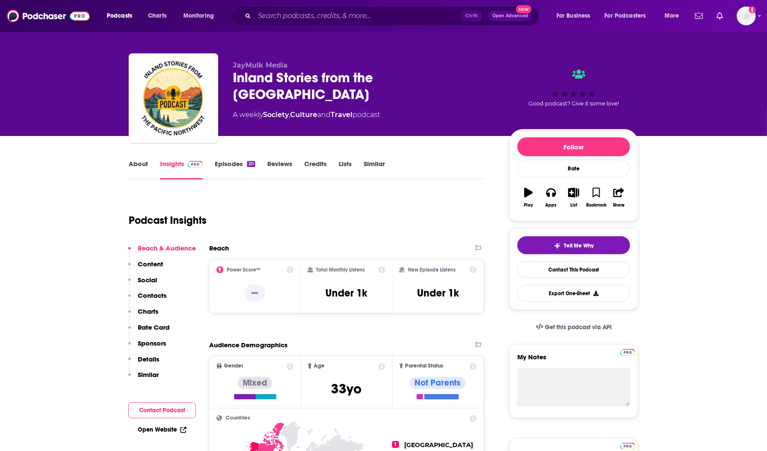  Describe the element at coordinates (147, 299) in the screenshot. I see `button: Contacts` at that location.